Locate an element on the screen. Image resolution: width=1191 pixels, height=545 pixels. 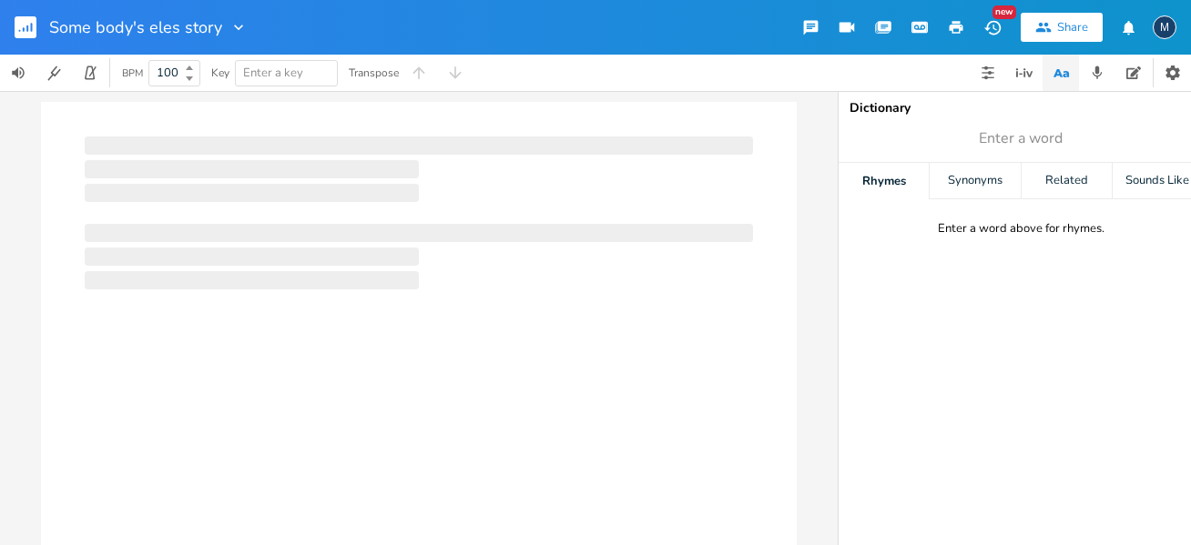
button: Share is located at coordinates (1062, 27).